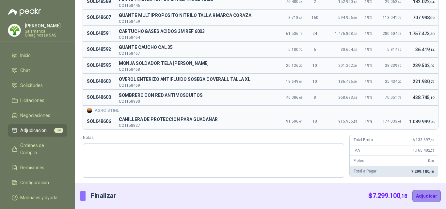 The height and width of the screenshot is (209, 446). Describe the element at coordinates (301, 50) in the screenshot. I see `span: ,72` at that location.